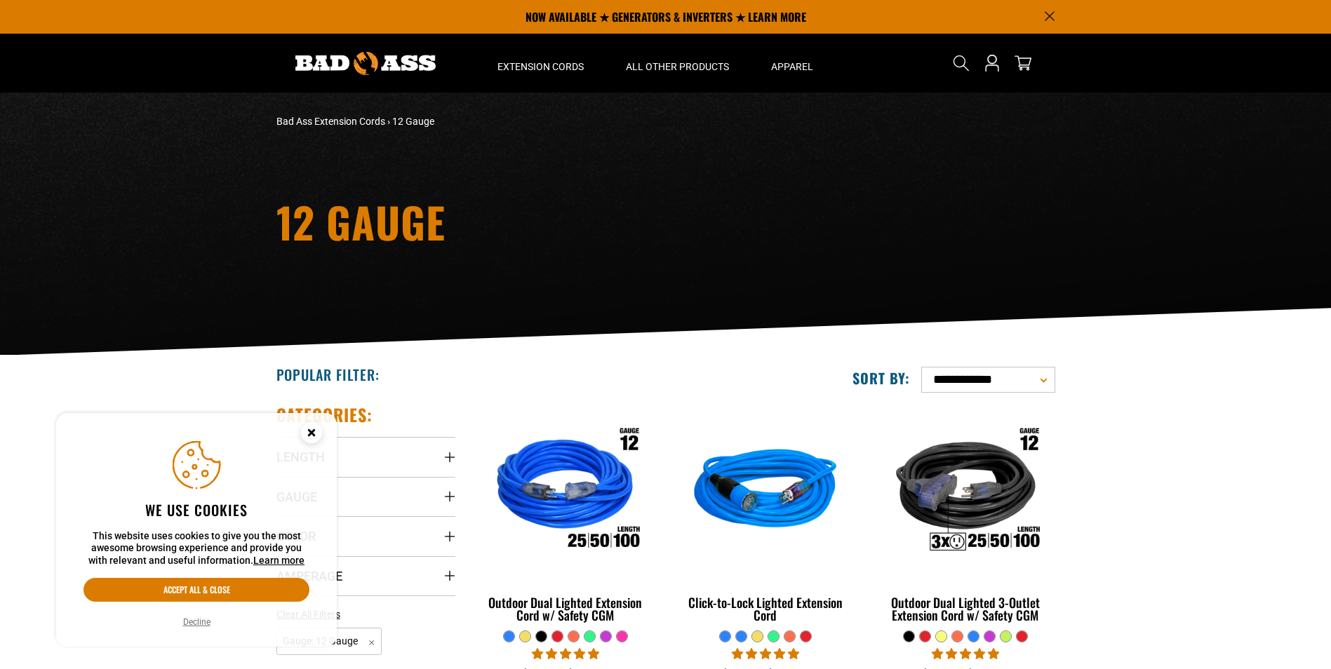 This screenshot has width=1331, height=669. Describe the element at coordinates (413, 121) in the screenshot. I see `span: 12 Gauge` at that location.